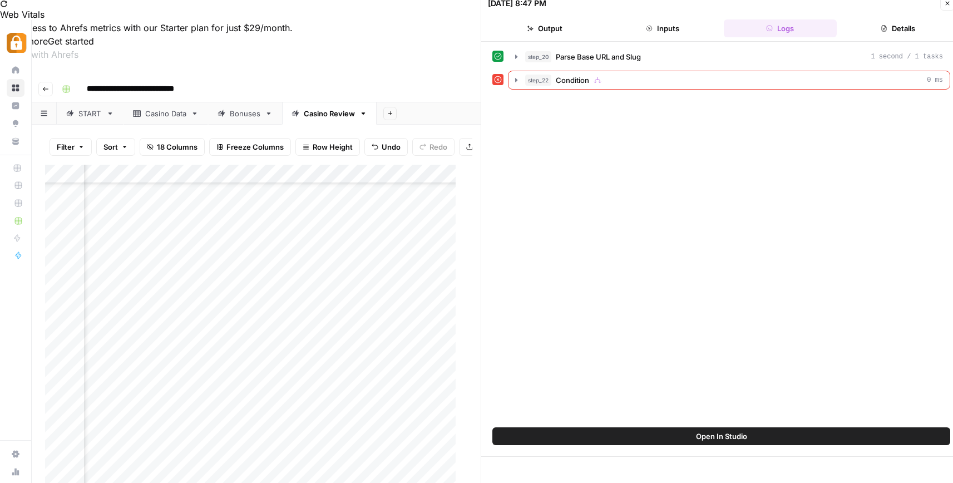 This screenshot has height=483, width=953. Describe the element at coordinates (71, 41) in the screenshot. I see `button: Get started` at that location.